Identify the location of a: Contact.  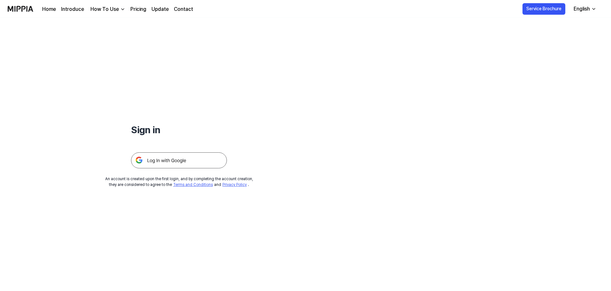
(183, 9).